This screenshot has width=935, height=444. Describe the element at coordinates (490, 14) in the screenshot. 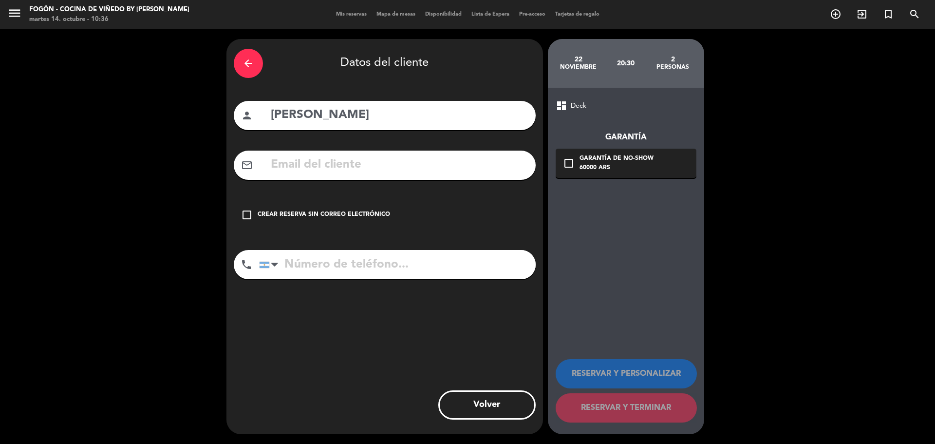

I see `span: Lista de Espera` at that location.